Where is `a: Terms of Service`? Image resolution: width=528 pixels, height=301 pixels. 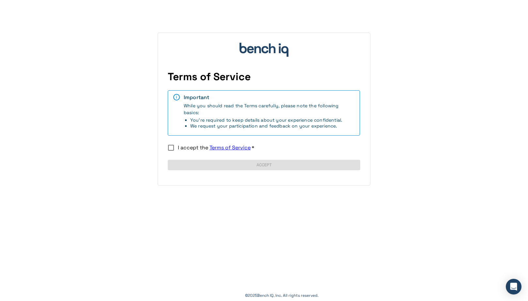 a: Terms of Service is located at coordinates (230, 147).